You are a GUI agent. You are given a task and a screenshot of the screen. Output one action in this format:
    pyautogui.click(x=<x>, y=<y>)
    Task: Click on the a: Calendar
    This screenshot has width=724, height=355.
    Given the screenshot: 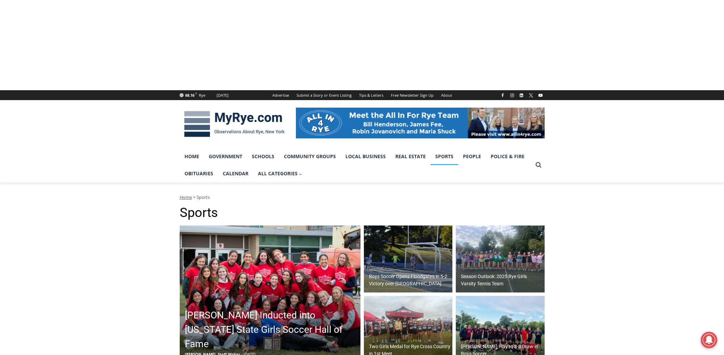 What is the action you would take?
    pyautogui.click(x=236, y=174)
    